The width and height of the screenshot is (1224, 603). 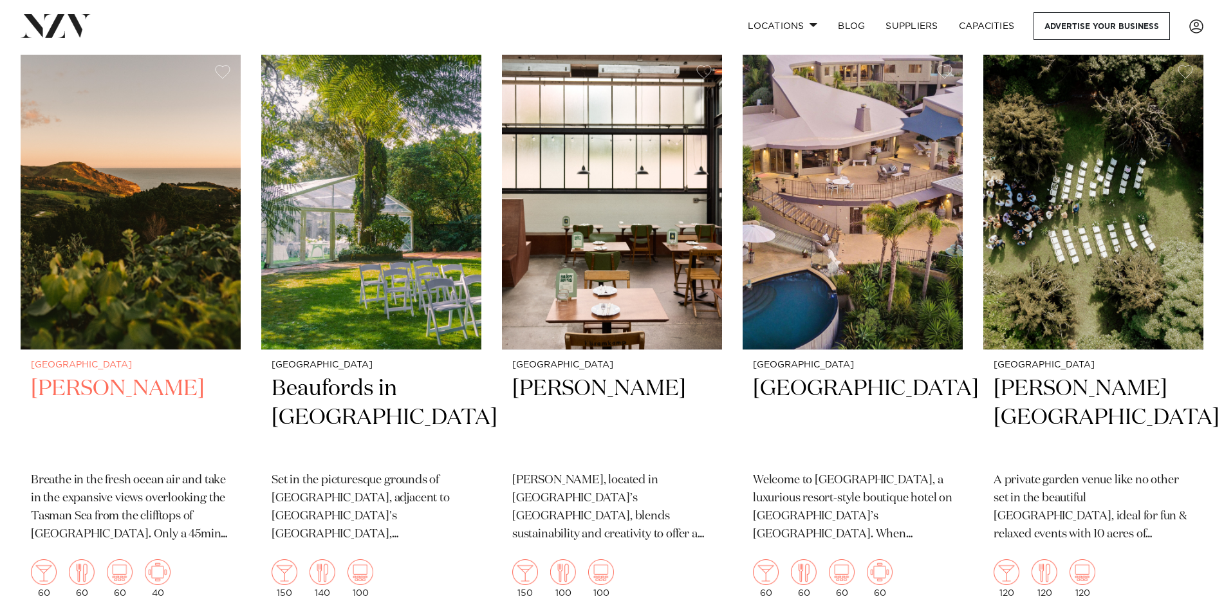 I want to click on img: nzv-logo.png, so click(x=55, y=26).